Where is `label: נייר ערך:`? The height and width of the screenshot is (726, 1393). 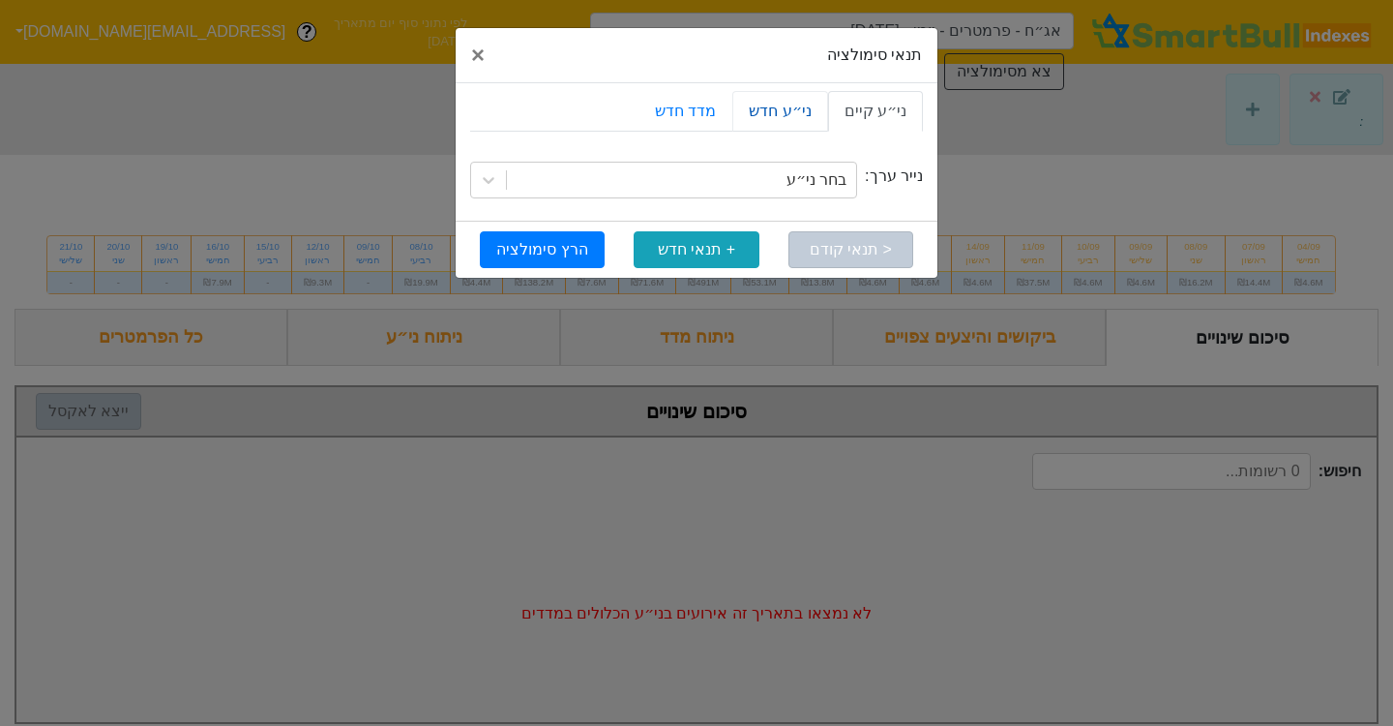 label: נייר ערך: is located at coordinates (894, 176).